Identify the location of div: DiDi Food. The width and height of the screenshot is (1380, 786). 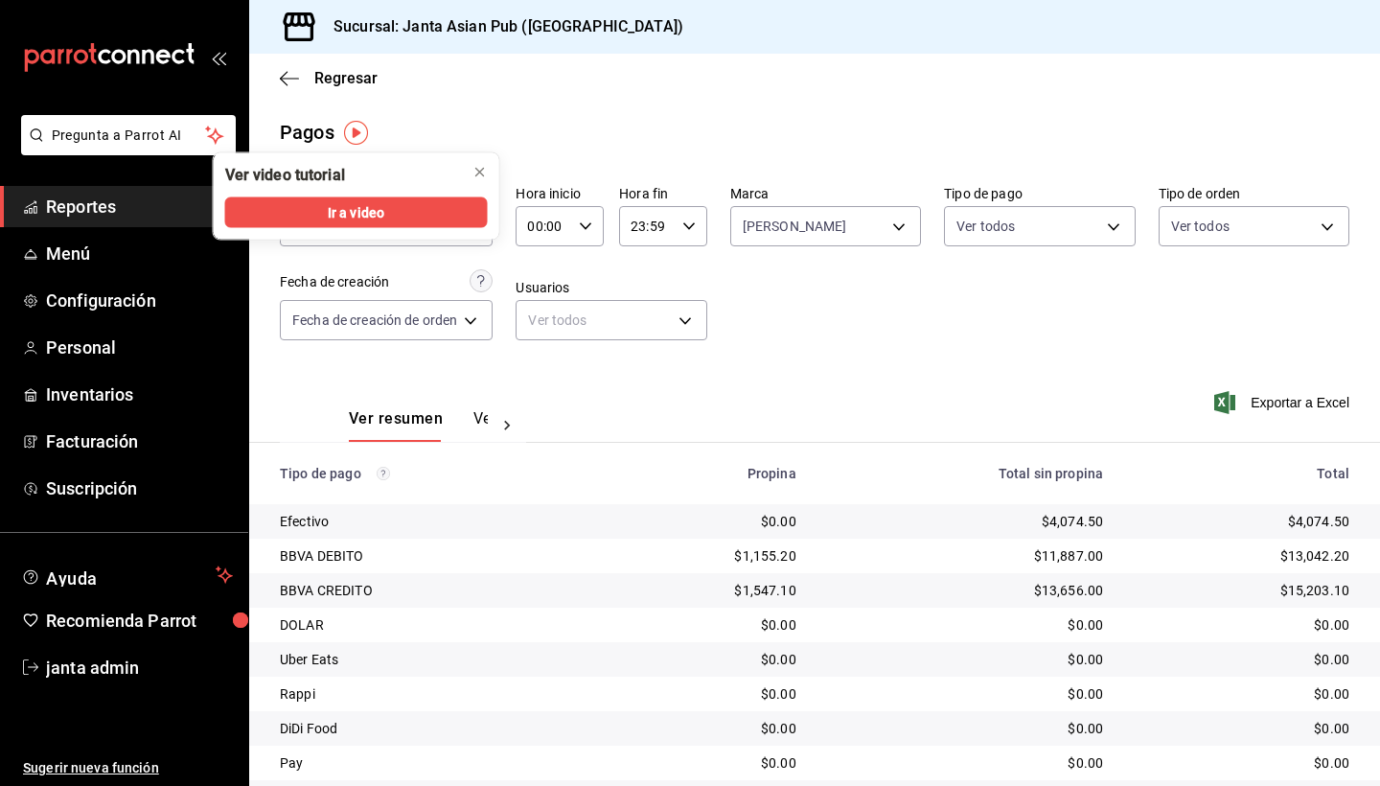
(433, 728).